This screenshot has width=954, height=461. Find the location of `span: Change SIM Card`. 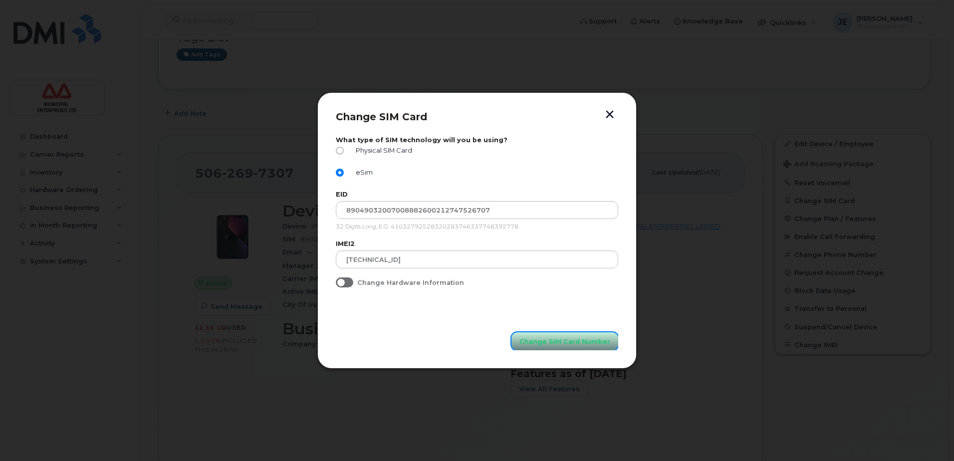

span: Change SIM Card is located at coordinates (381, 117).